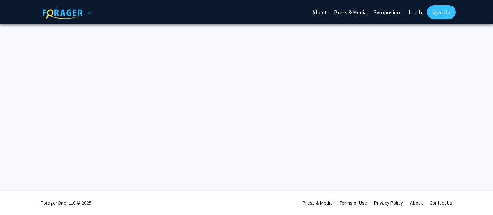  What do you see at coordinates (67, 13) in the screenshot?
I see `img: ForagerOne Logo` at bounding box center [67, 13].